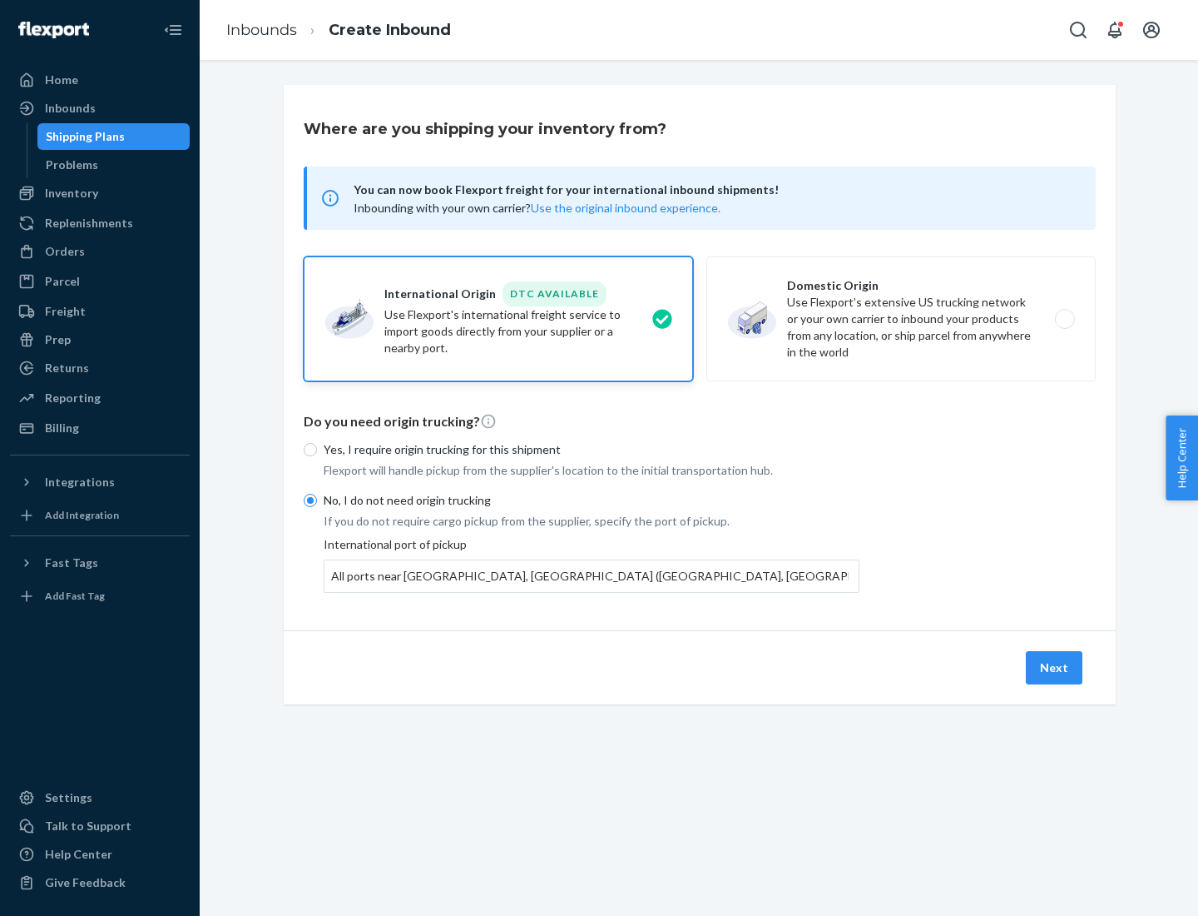 Image resolution: width=1198 pixels, height=916 pixels. What do you see at coordinates (1182, 458) in the screenshot?
I see `button: Help Center` at bounding box center [1182, 458].